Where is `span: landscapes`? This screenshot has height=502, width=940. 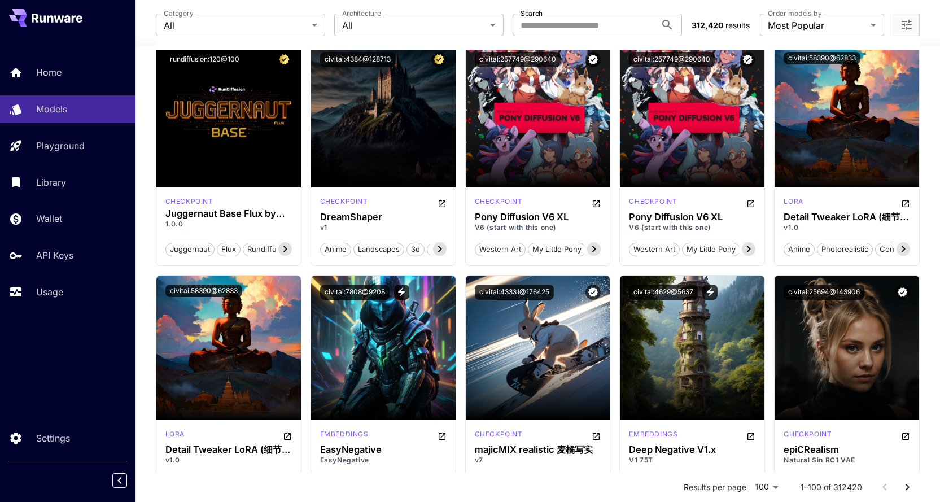
span: landscapes is located at coordinates (379, 250).